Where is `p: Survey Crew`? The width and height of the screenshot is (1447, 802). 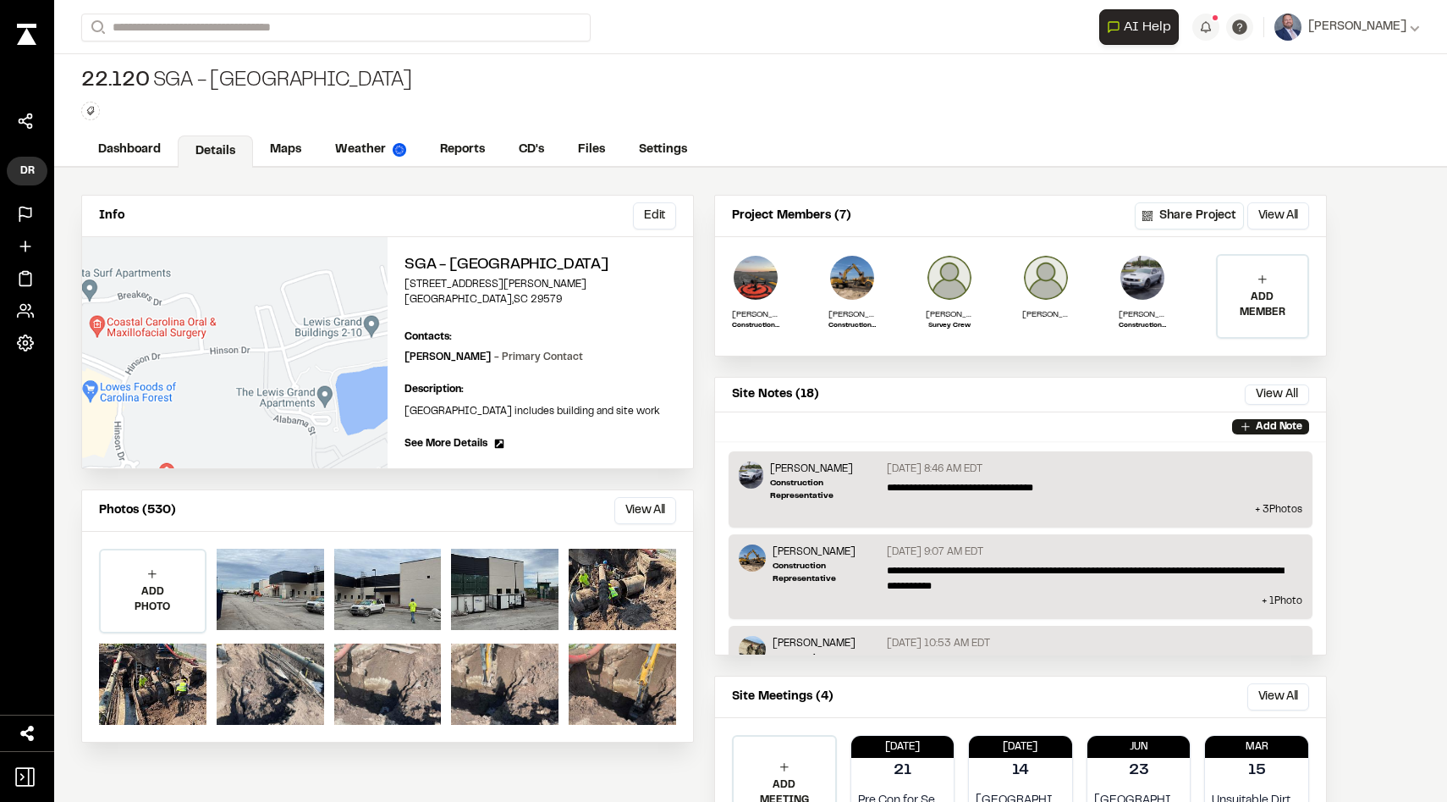
p: Survey Crew is located at coordinates (950, 326).